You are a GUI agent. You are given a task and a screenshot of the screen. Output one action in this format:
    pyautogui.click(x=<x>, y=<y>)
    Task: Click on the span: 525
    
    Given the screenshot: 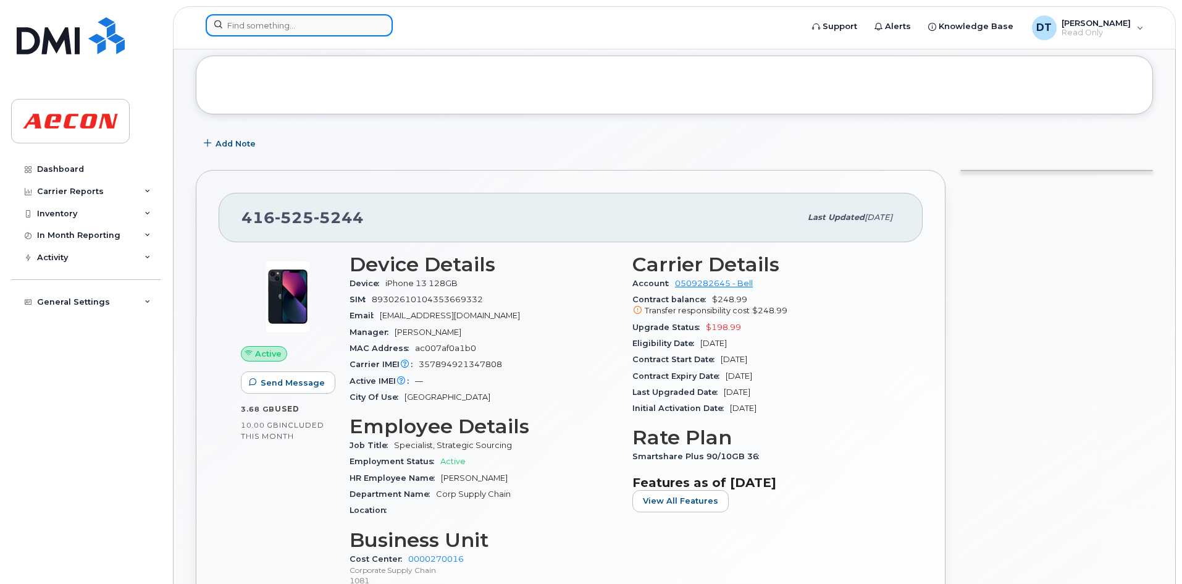 What is the action you would take?
    pyautogui.click(x=294, y=217)
    